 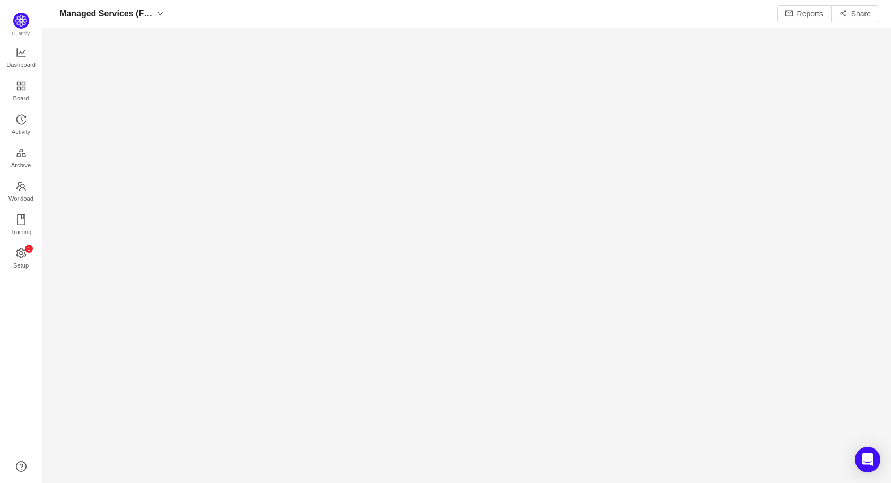 What do you see at coordinates (107, 14) in the screenshot?
I see `span: Managed Services (Freibuis)` at bounding box center [107, 14].